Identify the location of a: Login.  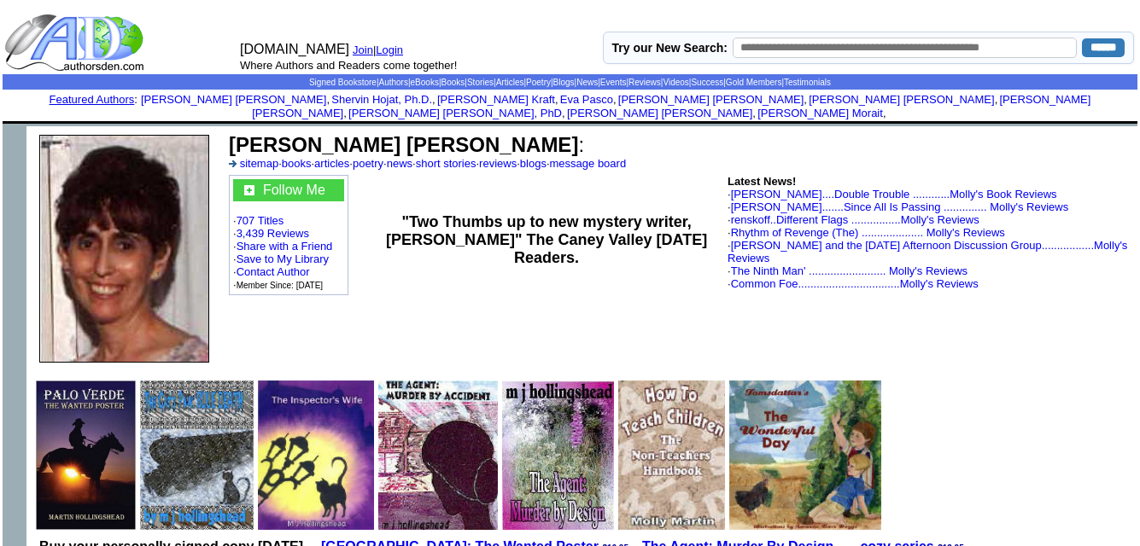
(389, 50).